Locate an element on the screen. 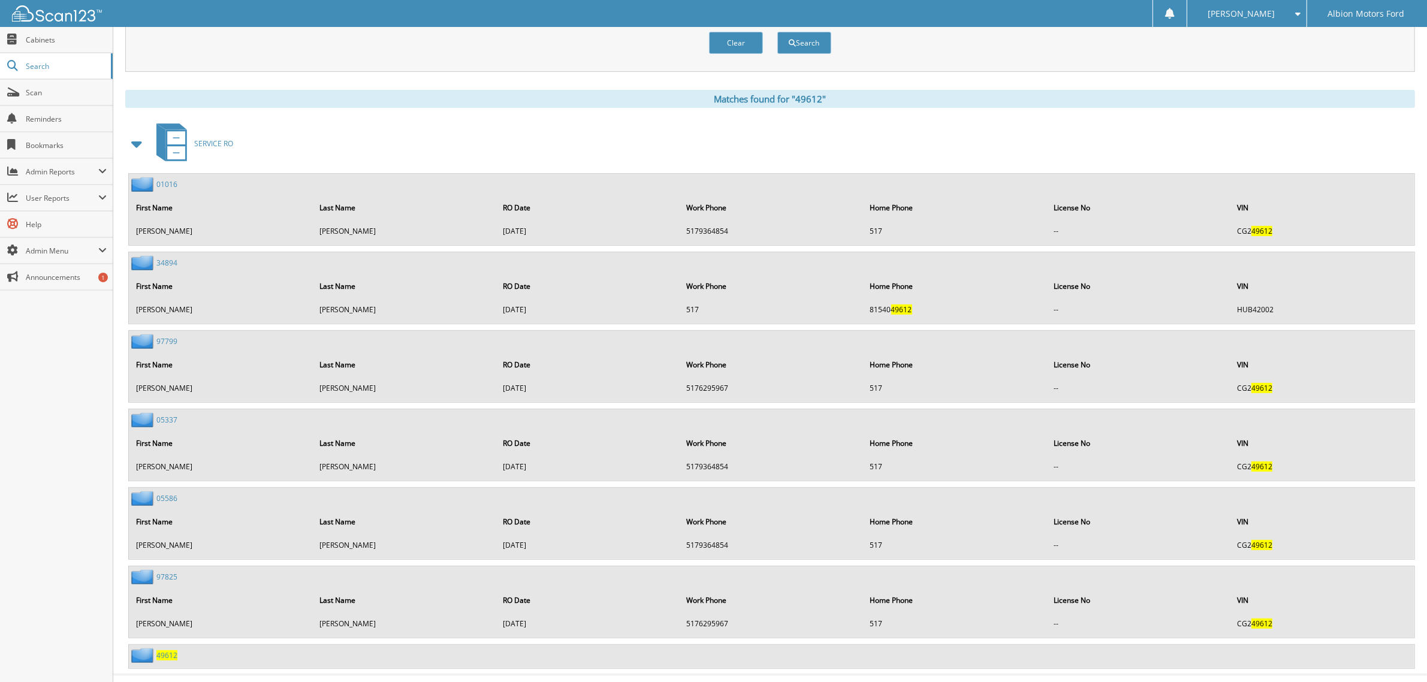 Image resolution: width=1427 pixels, height=682 pixels. span: Announcements is located at coordinates (66, 277).